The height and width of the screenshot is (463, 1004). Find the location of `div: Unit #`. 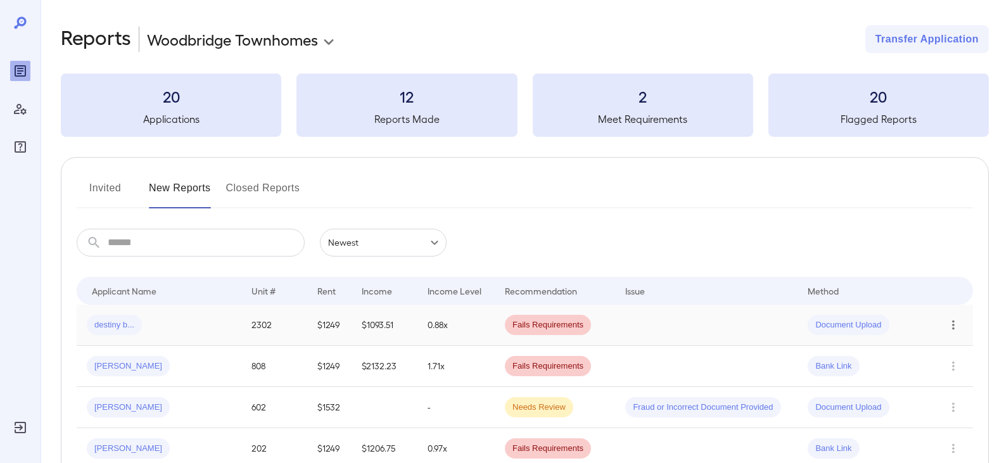

div: Unit # is located at coordinates (264, 291).